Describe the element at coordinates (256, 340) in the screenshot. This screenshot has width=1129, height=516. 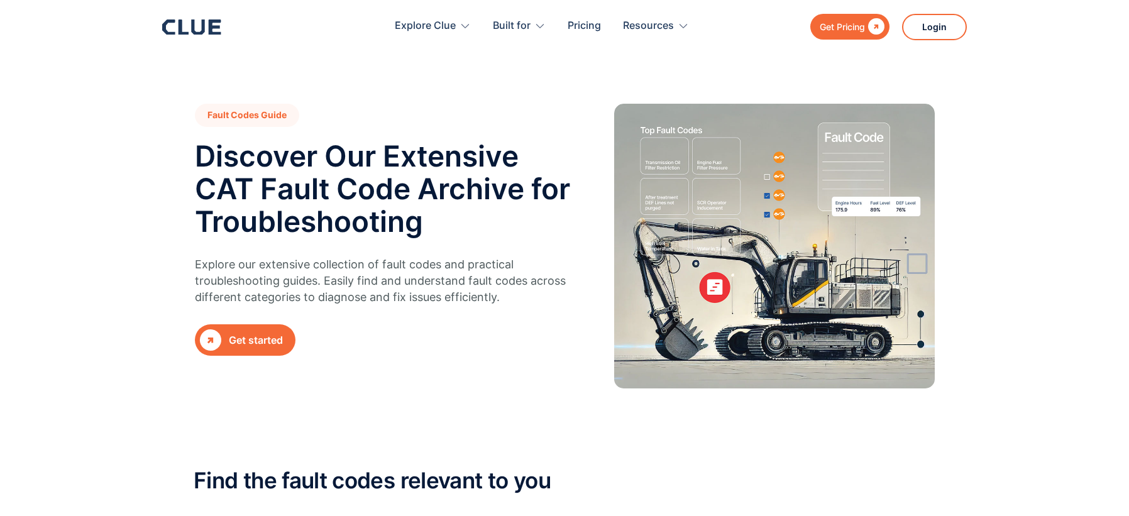
I see `div: Get started` at that location.